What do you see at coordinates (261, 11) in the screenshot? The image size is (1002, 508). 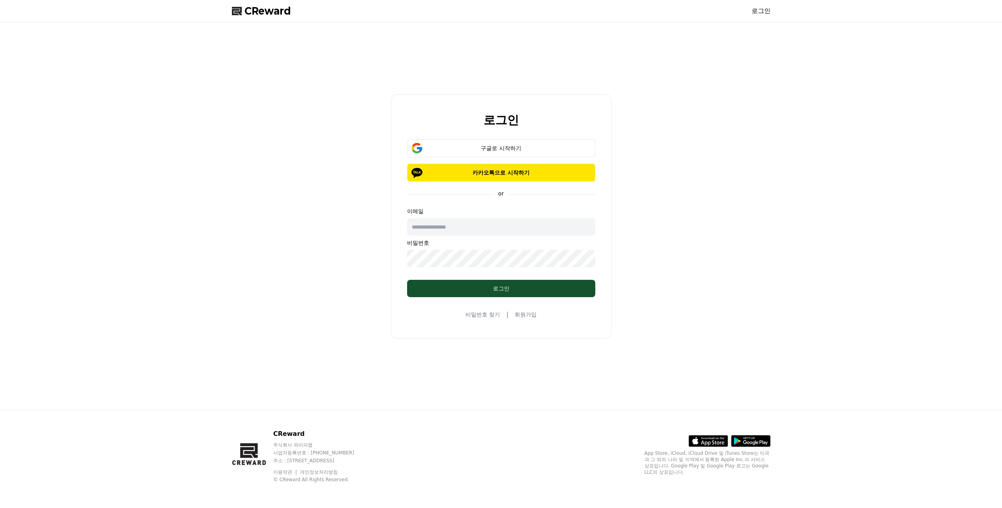 I see `a: CReward` at bounding box center [261, 11].